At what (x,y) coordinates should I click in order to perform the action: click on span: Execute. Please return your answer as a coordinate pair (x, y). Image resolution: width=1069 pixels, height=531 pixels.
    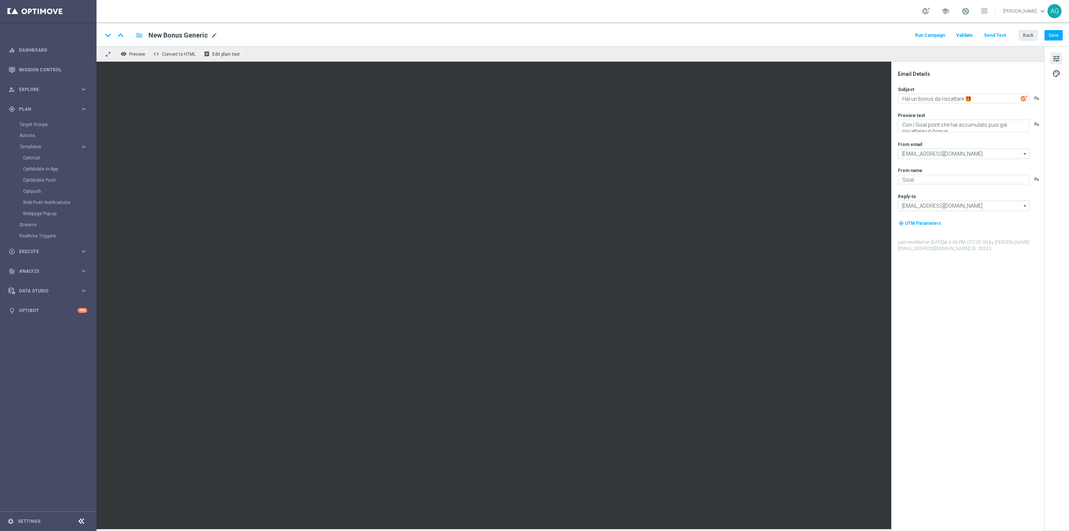
    Looking at the image, I should click on (49, 251).